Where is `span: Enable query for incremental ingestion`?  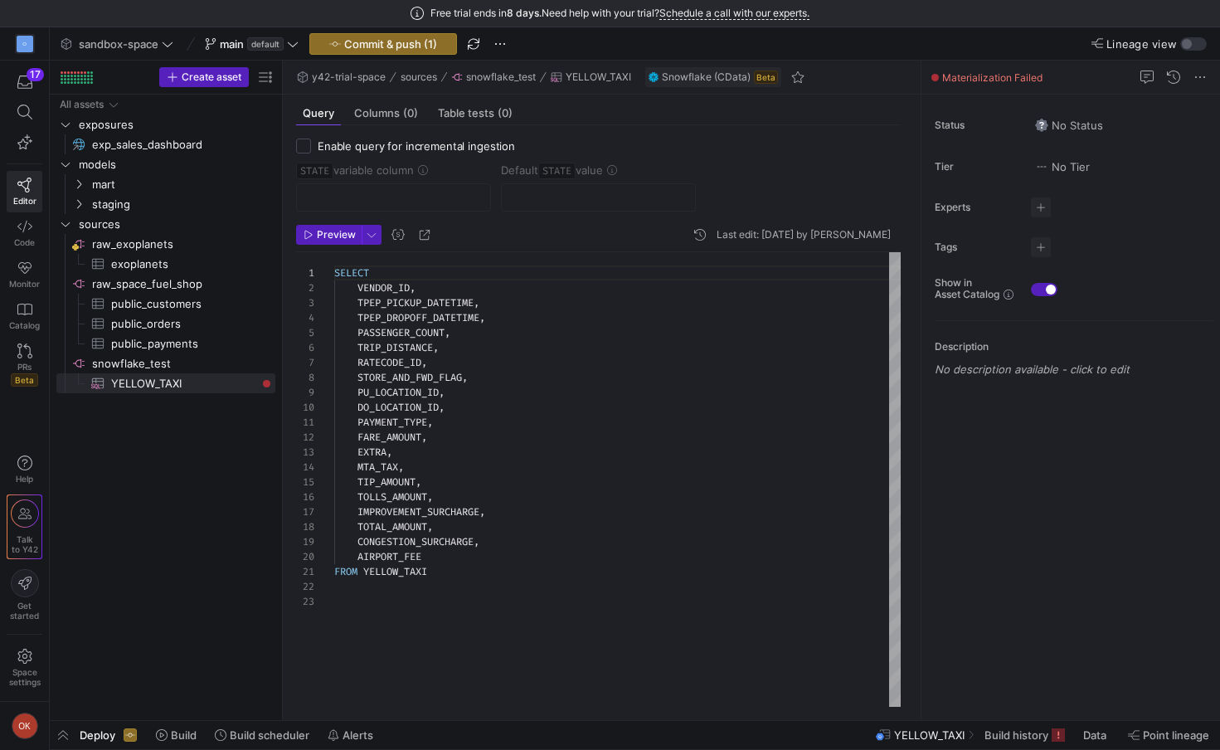
span: Enable query for incremental ingestion is located at coordinates (416, 146).